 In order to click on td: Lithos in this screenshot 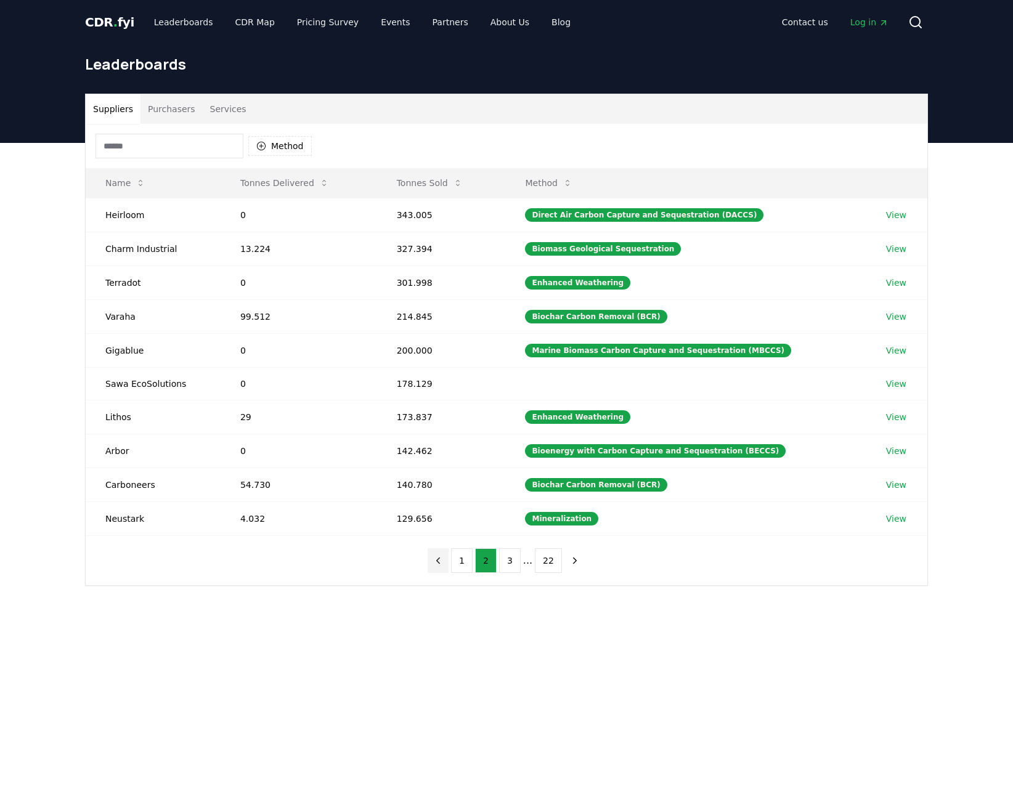, I will do `click(153, 416)`.